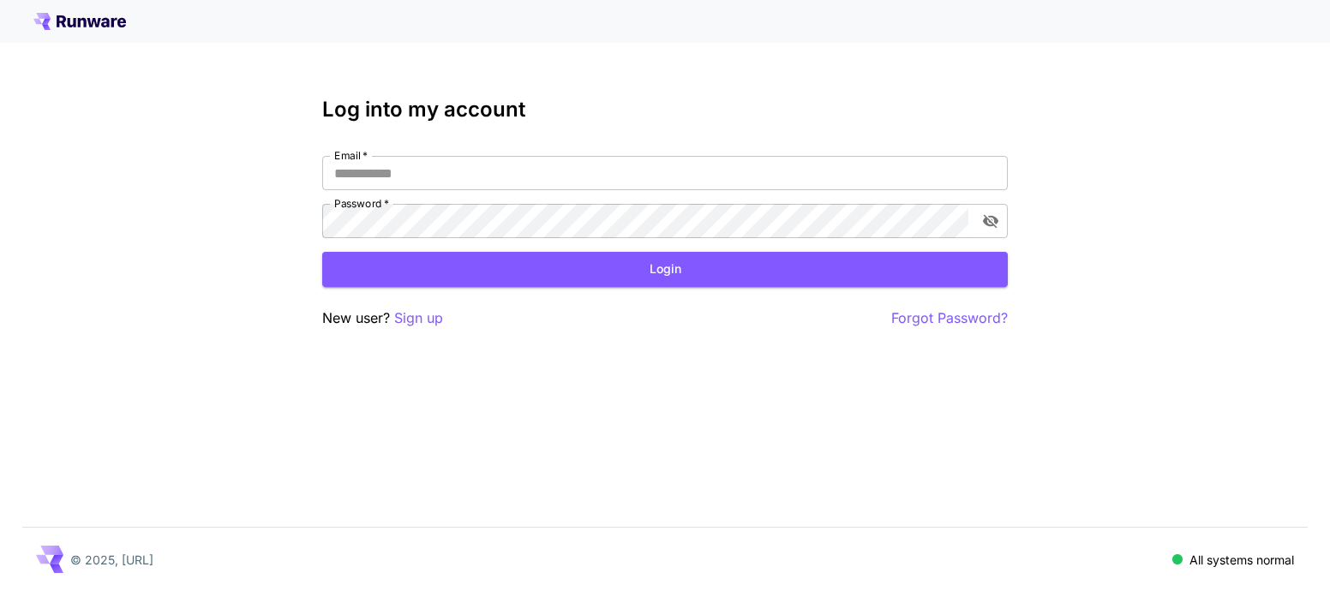  I want to click on button: Forgot Password?, so click(949, 318).